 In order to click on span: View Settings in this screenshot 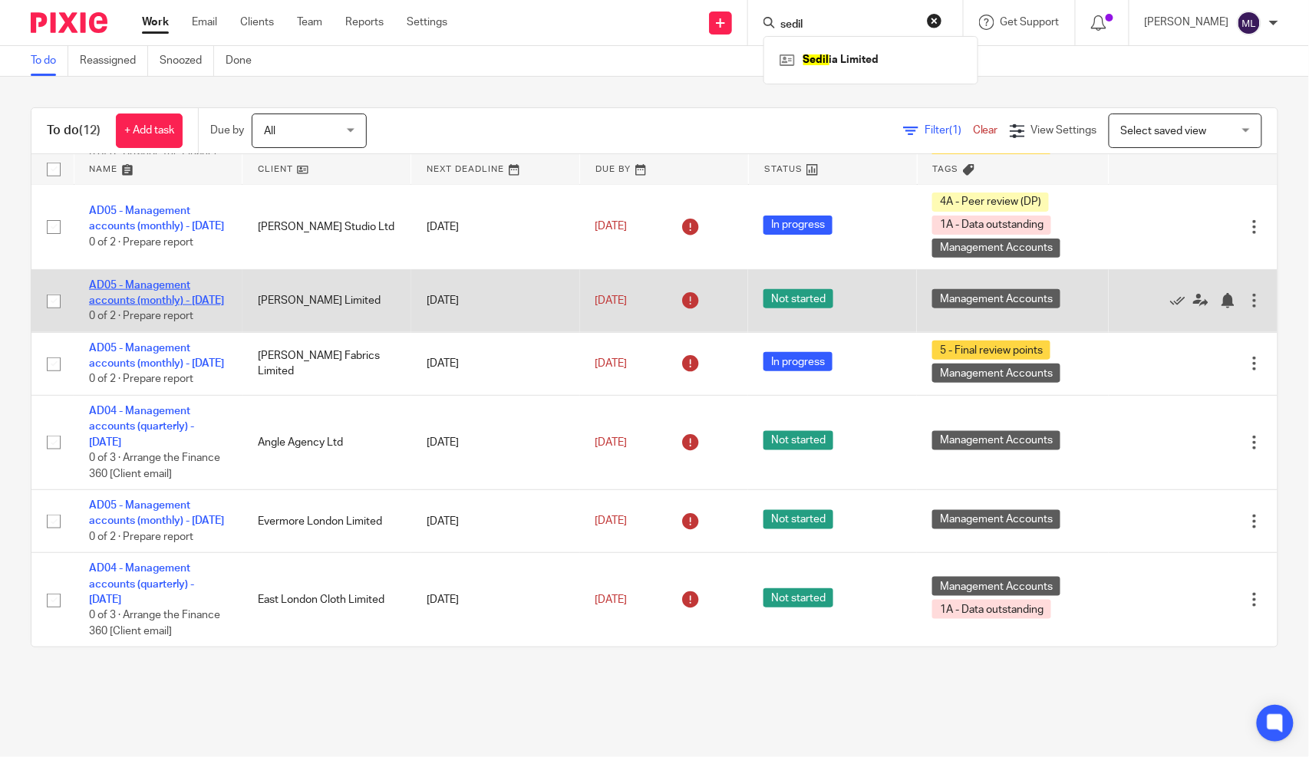, I will do `click(1064, 130)`.